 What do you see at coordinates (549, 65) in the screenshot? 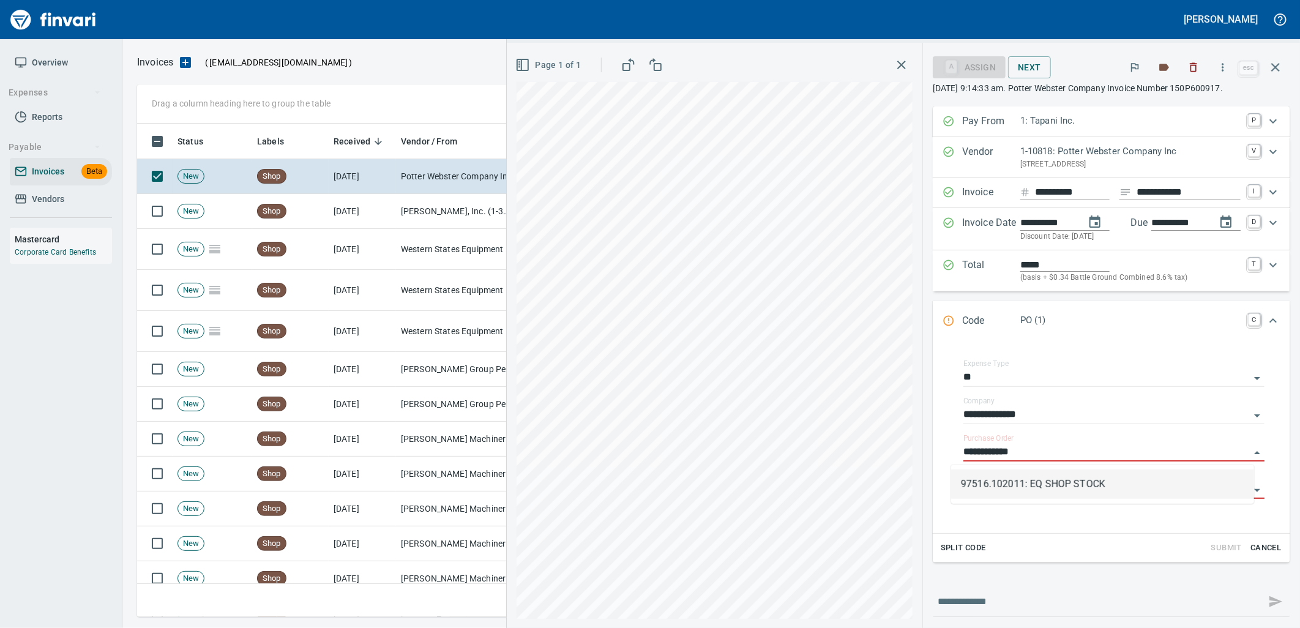
I see `button: Page 1 of 1` at bounding box center [549, 65].